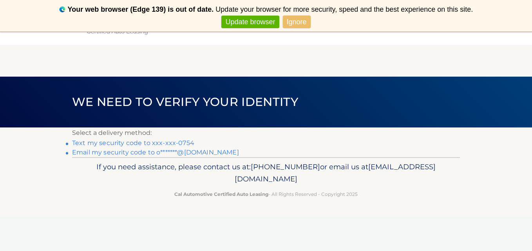 The image size is (532, 251). I want to click on a: Ignore, so click(296, 22).